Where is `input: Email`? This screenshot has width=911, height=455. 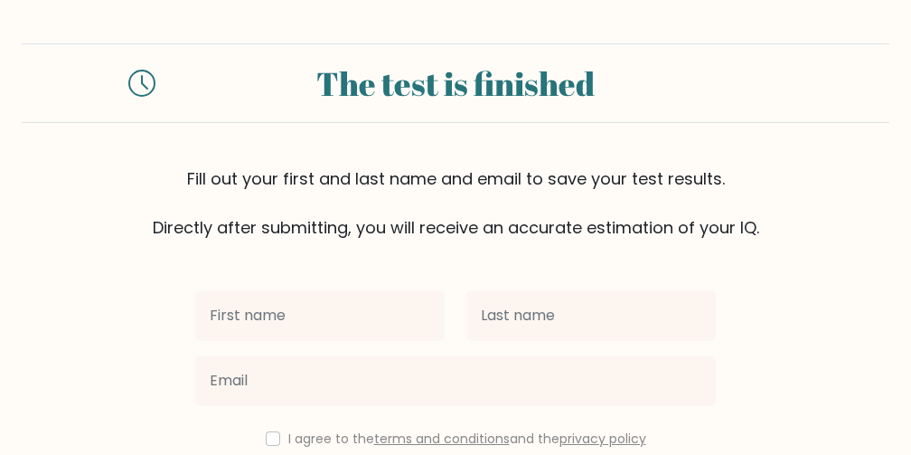 input: Email is located at coordinates (456, 381).